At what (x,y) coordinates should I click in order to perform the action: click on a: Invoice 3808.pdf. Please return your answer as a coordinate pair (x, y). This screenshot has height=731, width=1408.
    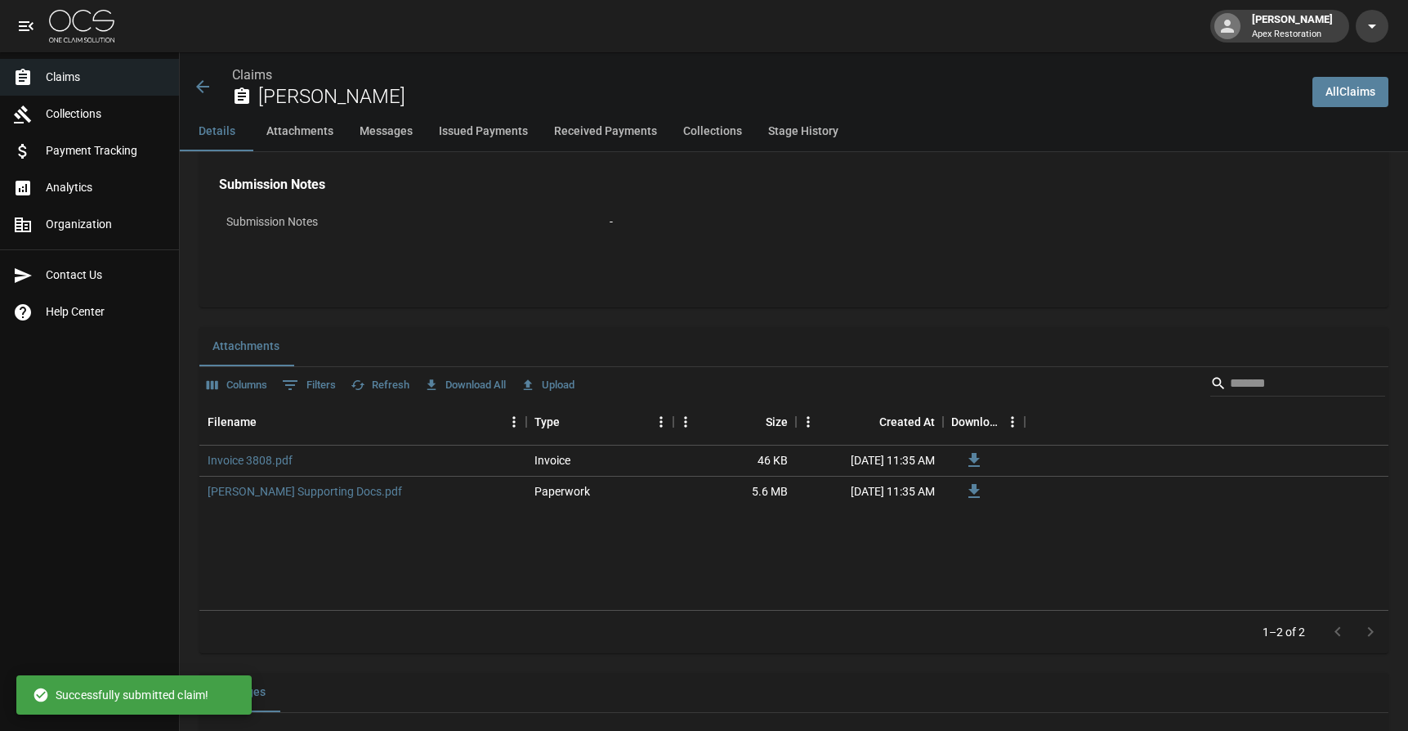
    Looking at the image, I should click on (250, 460).